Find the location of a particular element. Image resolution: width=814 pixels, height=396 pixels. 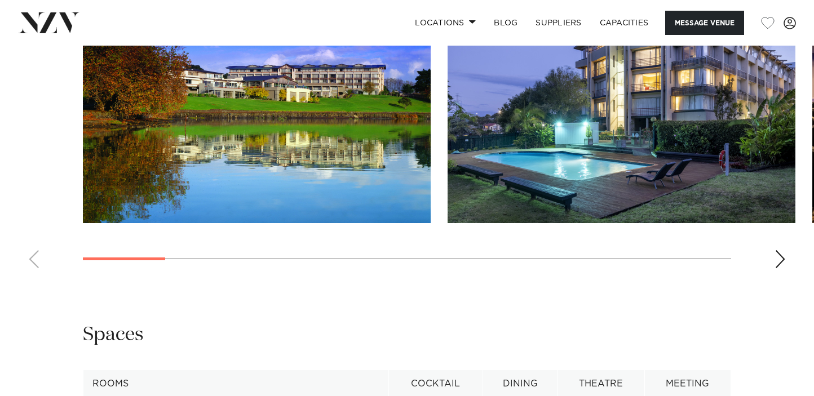

a: Capacities is located at coordinates (624, 23).